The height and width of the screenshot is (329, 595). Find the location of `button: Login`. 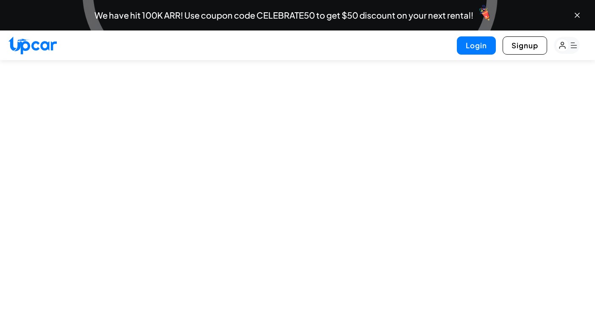

button: Login is located at coordinates (476, 45).